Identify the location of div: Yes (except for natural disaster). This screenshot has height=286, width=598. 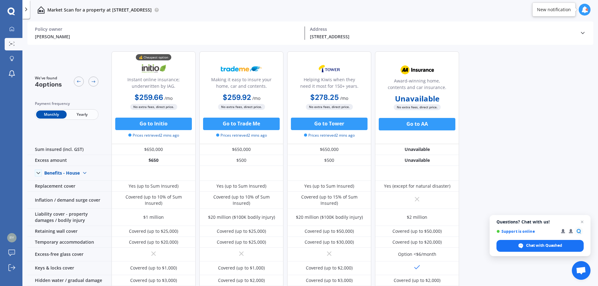
(417, 186).